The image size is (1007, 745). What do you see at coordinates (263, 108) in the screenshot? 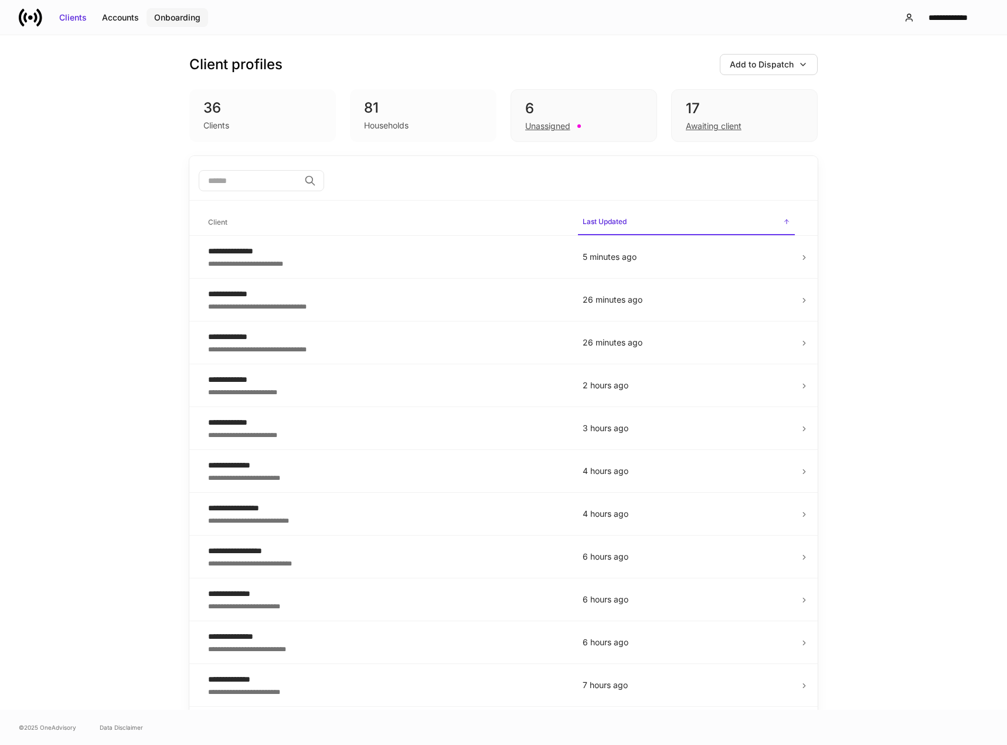
I see `div: 36` at bounding box center [263, 108].